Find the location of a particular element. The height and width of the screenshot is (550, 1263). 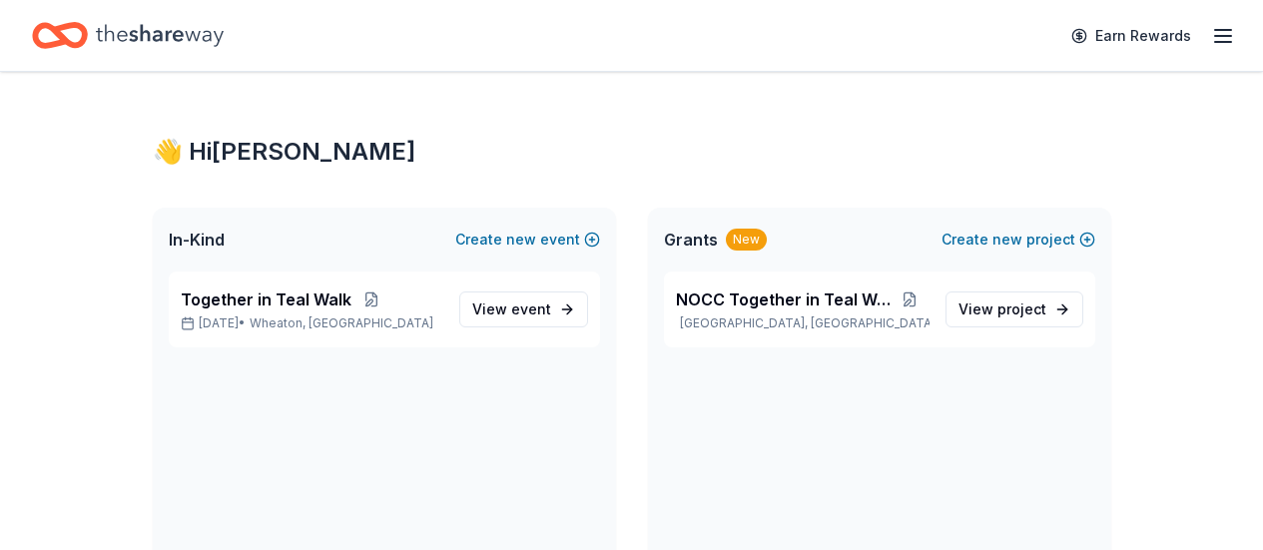

span: event is located at coordinates (531, 308).